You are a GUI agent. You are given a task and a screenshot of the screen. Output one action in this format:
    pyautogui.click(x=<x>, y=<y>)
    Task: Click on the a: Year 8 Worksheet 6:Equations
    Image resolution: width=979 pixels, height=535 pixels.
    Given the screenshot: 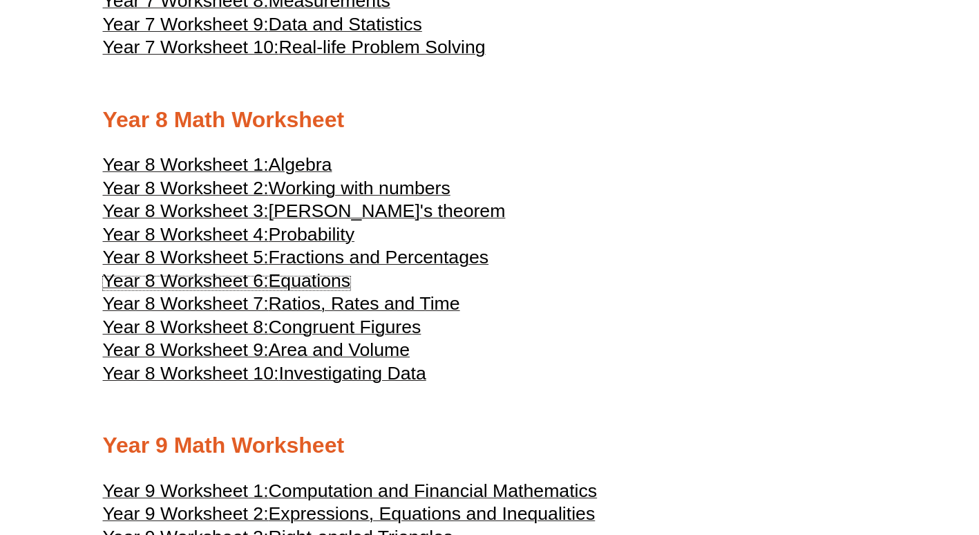 What is the action you would take?
    pyautogui.click(x=227, y=283)
    